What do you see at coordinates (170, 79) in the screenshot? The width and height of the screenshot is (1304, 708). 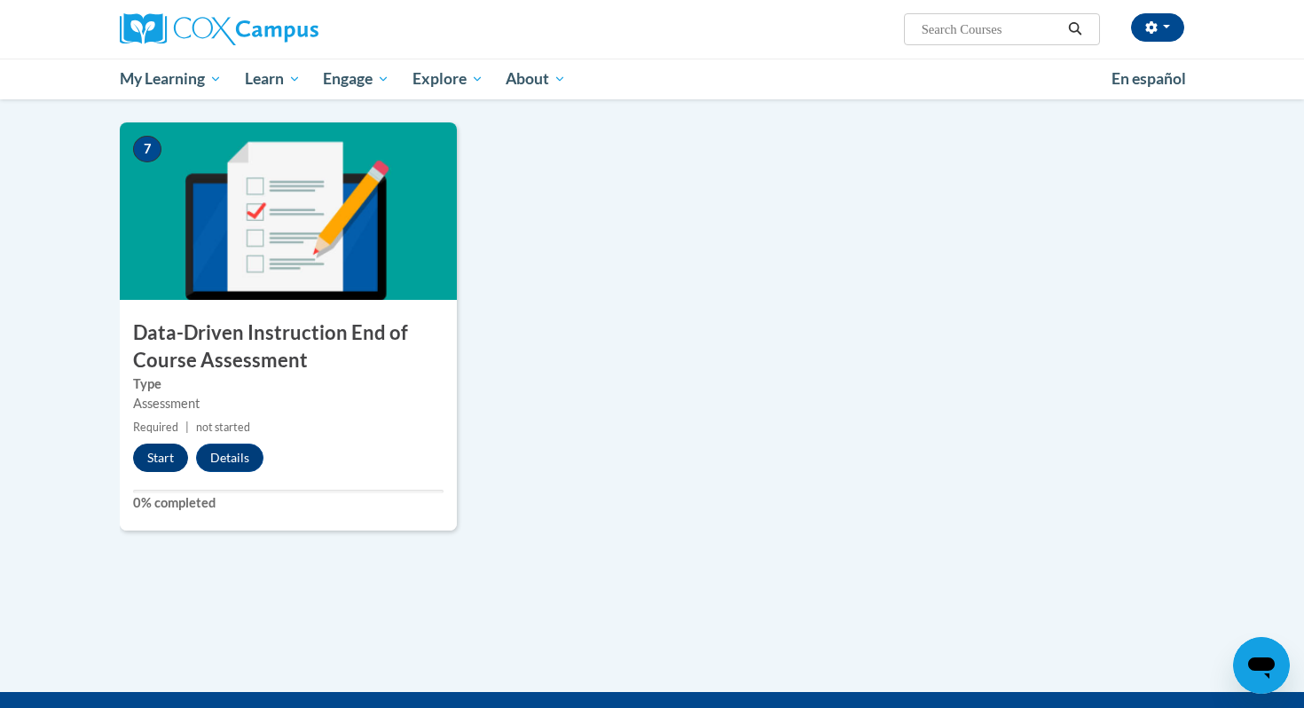 I see `a: My Learning` at bounding box center [170, 79].